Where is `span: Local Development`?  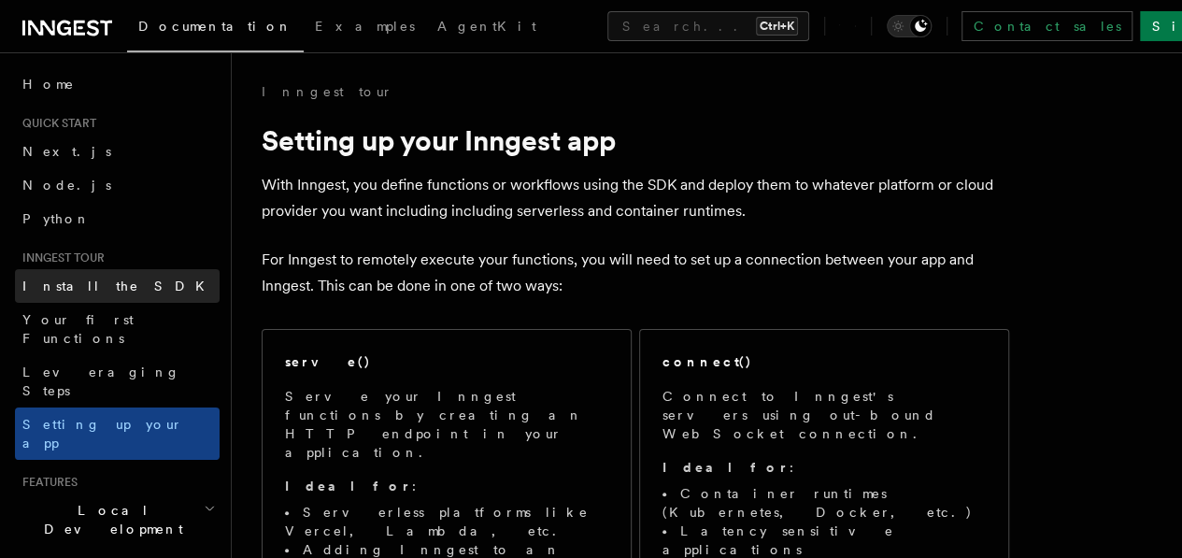 span: Local Development is located at coordinates (109, 519).